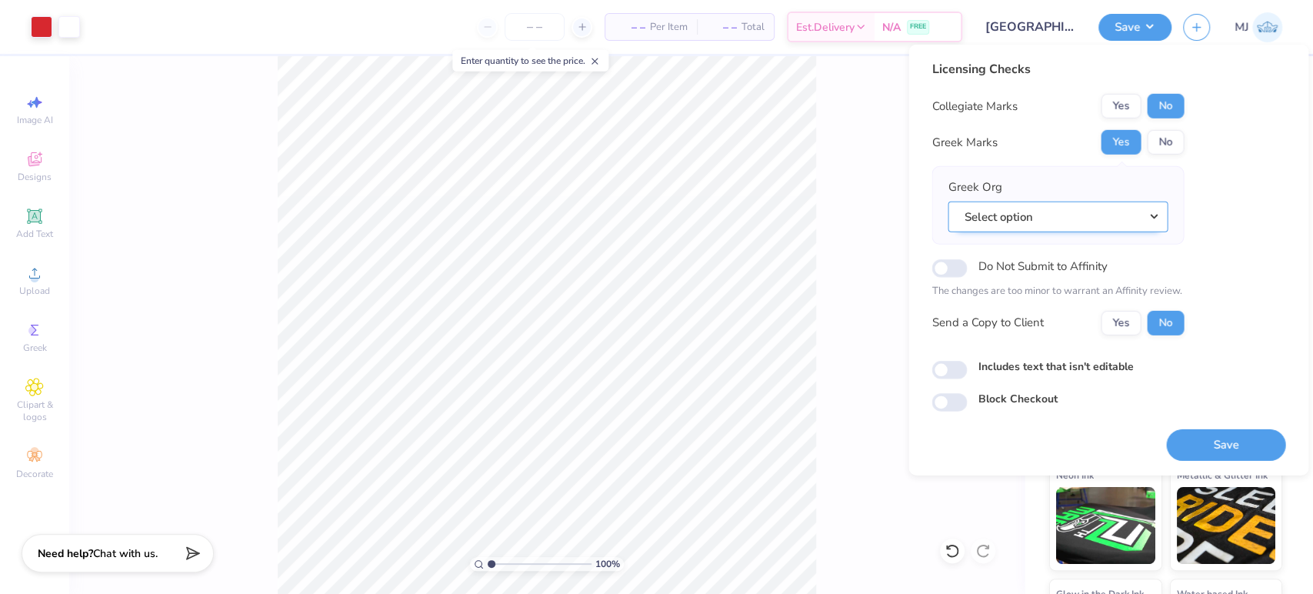 The image size is (1313, 594). I want to click on span: Image AI, so click(35, 120).